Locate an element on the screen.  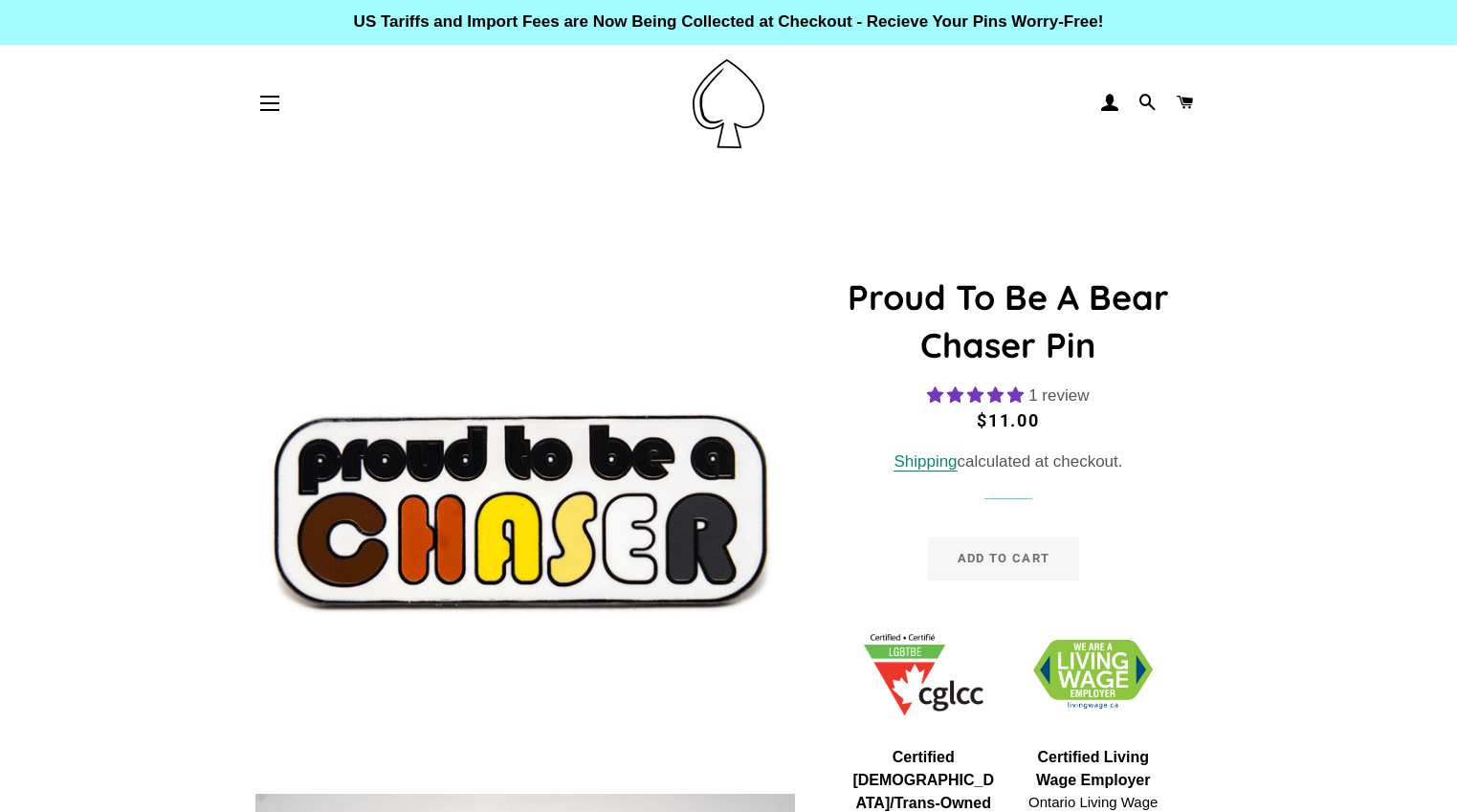
span: 1 review is located at coordinates (1058, 395).